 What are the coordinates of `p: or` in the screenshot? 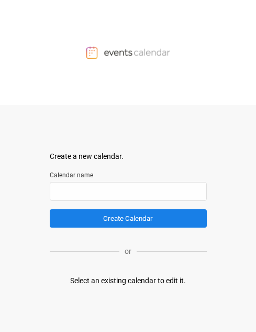 It's located at (128, 251).